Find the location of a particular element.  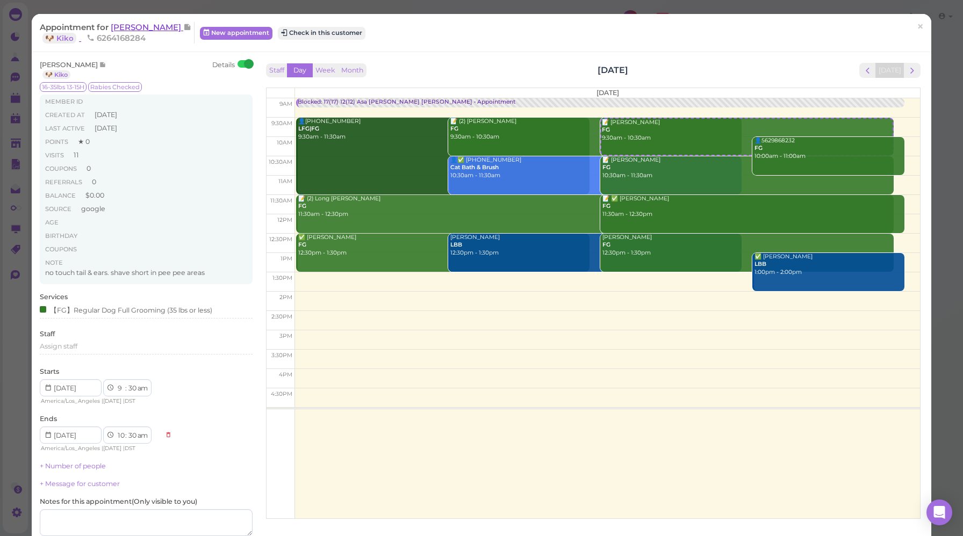

span: 12pm is located at coordinates (285, 220).